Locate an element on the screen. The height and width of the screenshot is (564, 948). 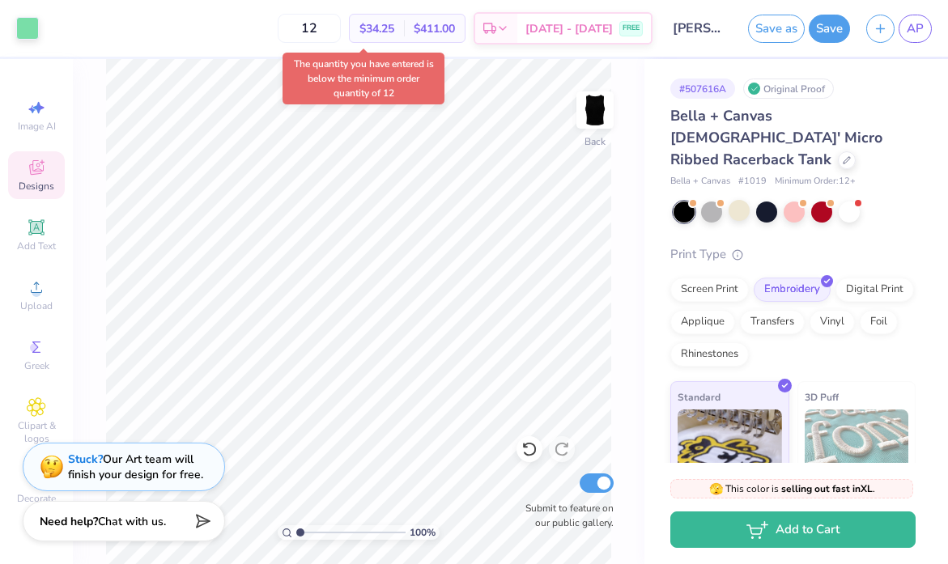
span: Bella + Canvas is located at coordinates (700, 181).